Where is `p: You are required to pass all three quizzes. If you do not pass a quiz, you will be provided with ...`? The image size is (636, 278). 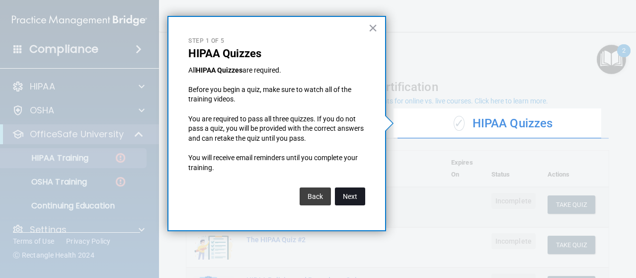 p: You are required to pass all three quizzes. If you do not pass a quiz, you will be provided with ... is located at coordinates (277, 129).